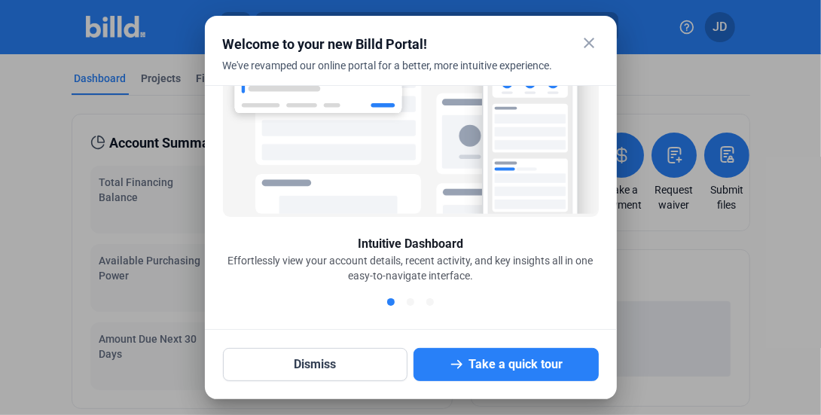 This screenshot has height=415, width=821. I want to click on mat-icon: close, so click(590, 43).